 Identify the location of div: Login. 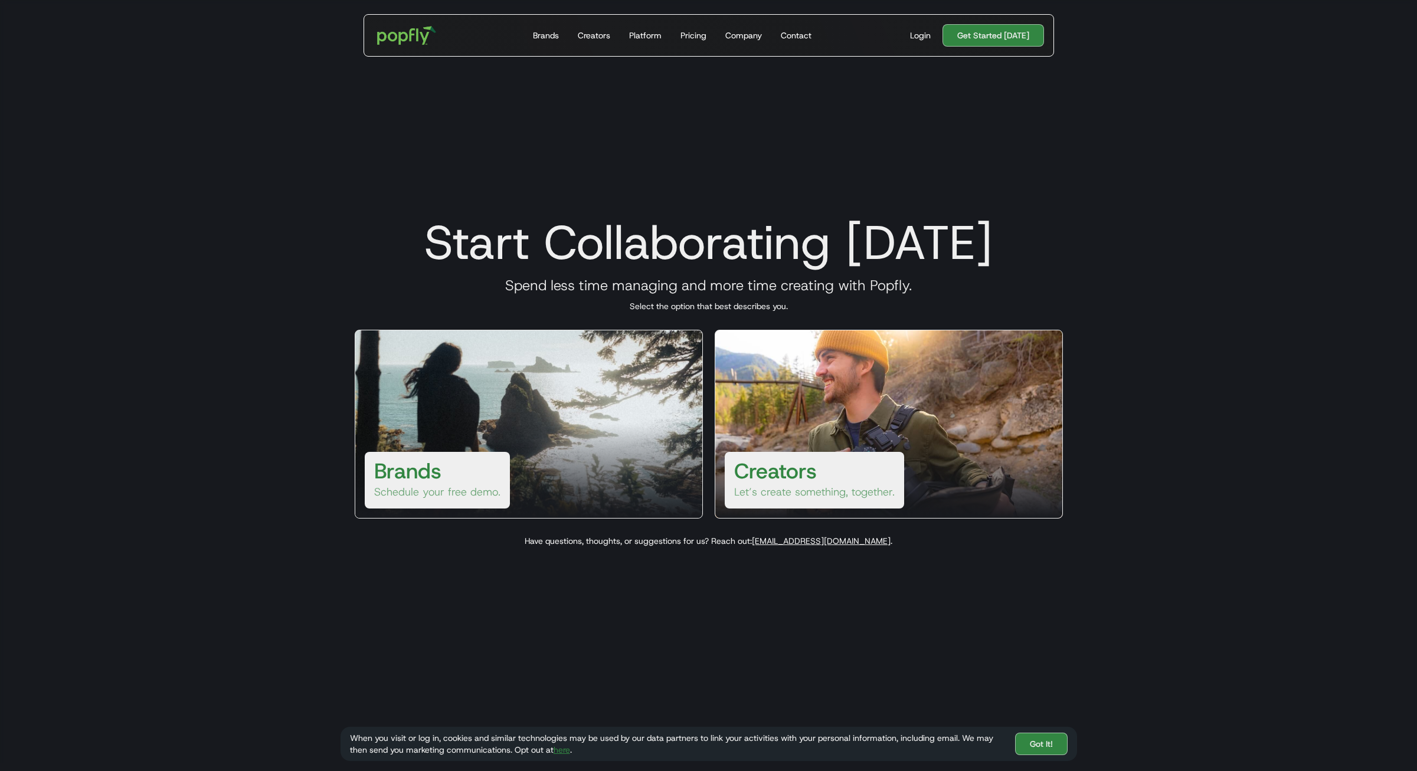
(920, 35).